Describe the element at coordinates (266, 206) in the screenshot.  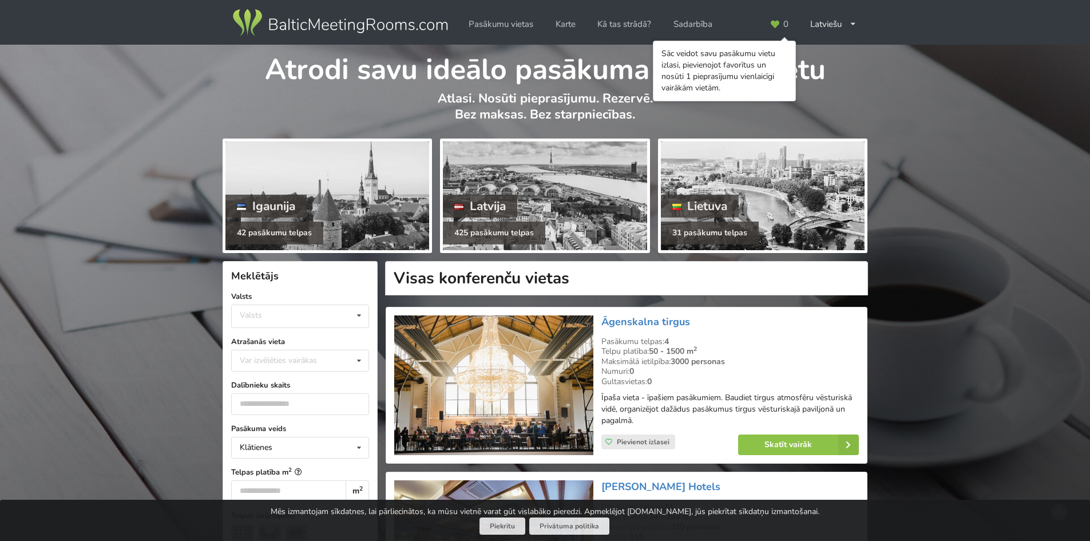
I see `div: Igaunija` at that location.